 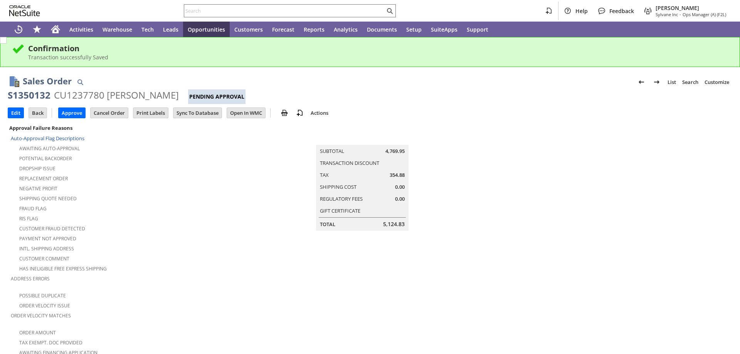 What do you see at coordinates (42, 296) in the screenshot?
I see `a: Possible Duplicate` at bounding box center [42, 296].